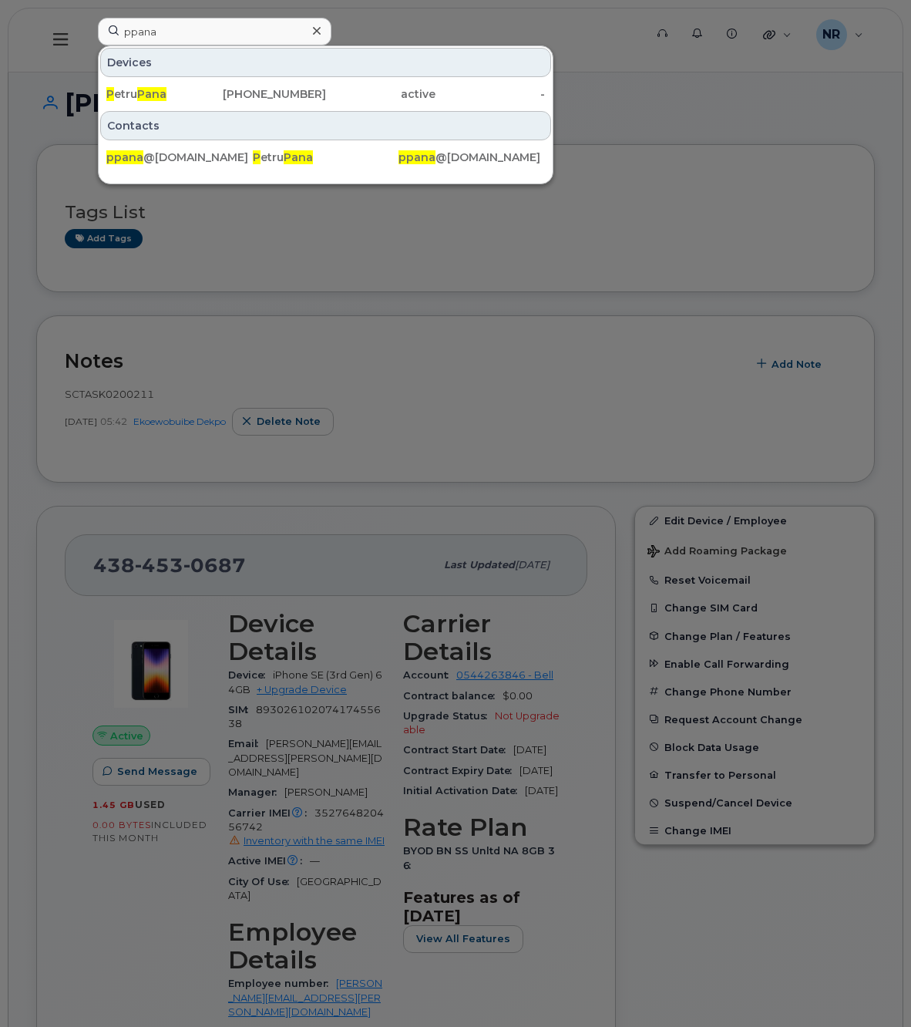  What do you see at coordinates (325, 62) in the screenshot?
I see `div: Devices` at bounding box center [325, 62].